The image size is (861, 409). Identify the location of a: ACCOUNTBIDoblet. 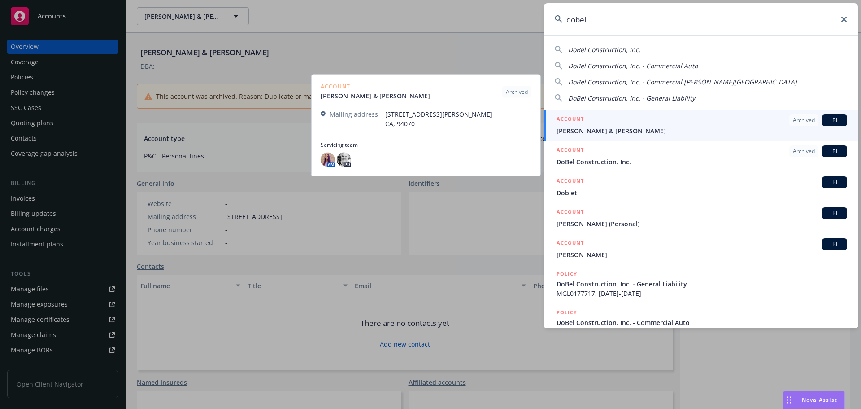
(701, 187).